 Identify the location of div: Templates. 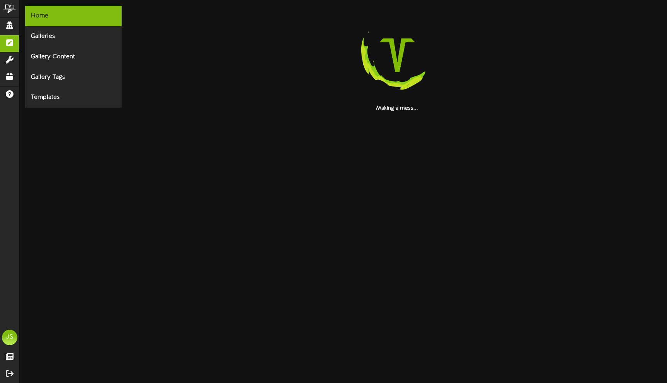
(73, 97).